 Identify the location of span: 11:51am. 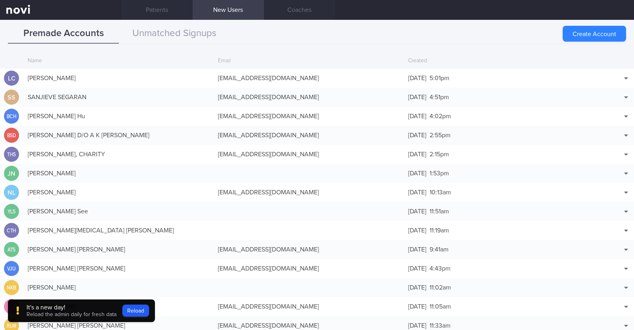
(439, 211).